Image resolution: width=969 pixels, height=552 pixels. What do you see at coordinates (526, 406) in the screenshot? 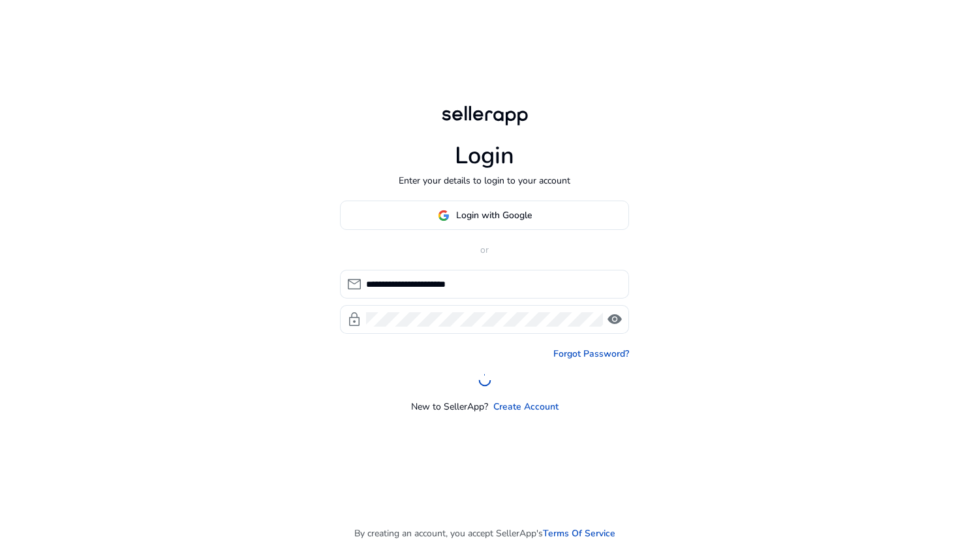
I see `a: Create Account` at bounding box center [526, 406].